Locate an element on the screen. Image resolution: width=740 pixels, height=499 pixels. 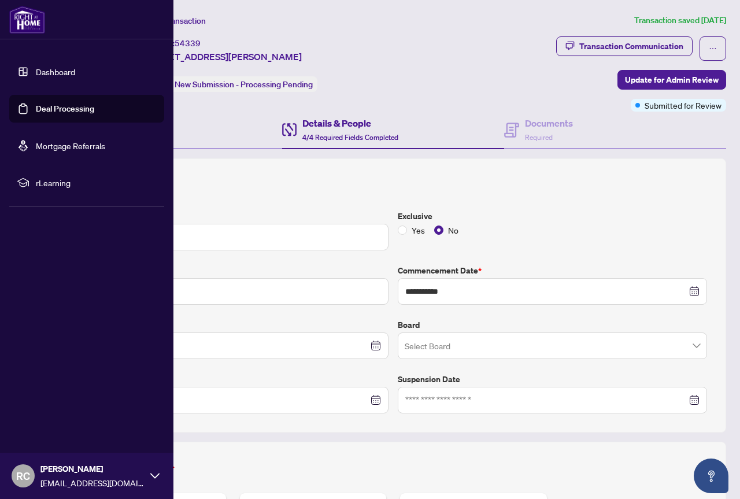
button: Open asap is located at coordinates (711, 476).